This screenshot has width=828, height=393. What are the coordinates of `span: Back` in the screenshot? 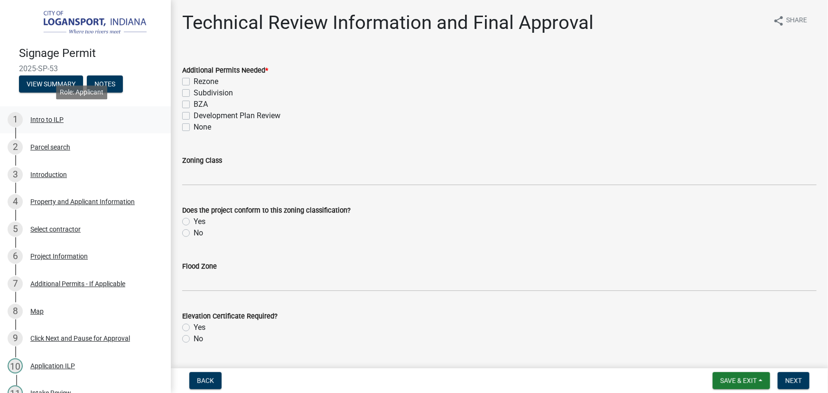 It's located at (205, 381).